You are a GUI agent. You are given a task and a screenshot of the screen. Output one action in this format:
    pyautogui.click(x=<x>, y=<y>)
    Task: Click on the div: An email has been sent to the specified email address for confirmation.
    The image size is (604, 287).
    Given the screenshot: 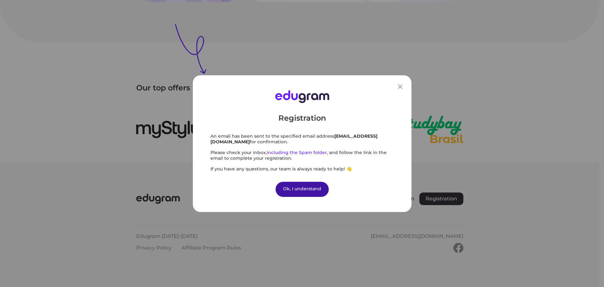 What is the action you would take?
    pyautogui.click(x=302, y=138)
    